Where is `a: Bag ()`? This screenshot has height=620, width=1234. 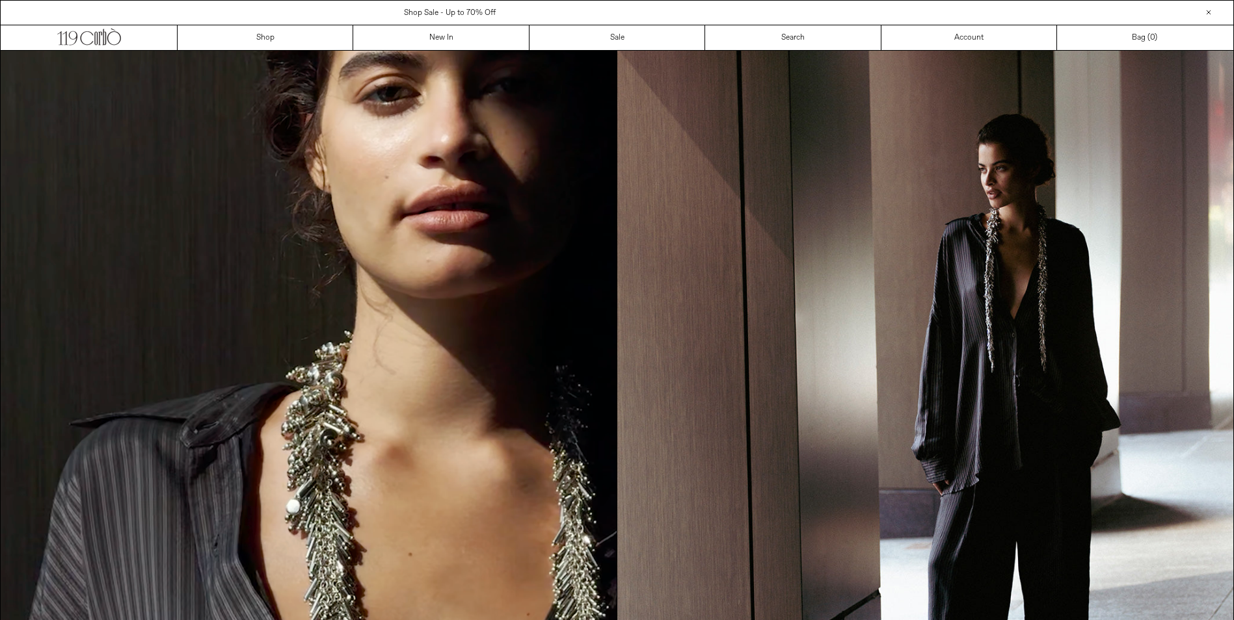
a: Bag () is located at coordinates (1145, 38).